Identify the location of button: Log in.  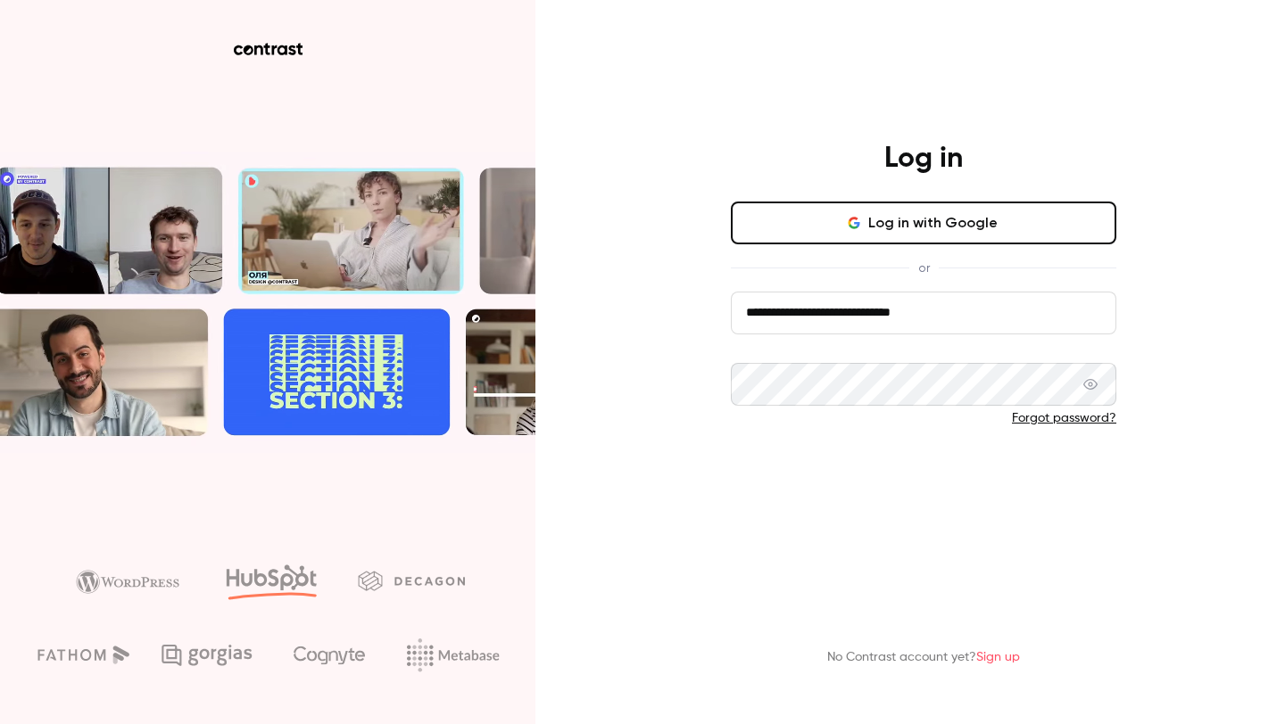
(923, 477).